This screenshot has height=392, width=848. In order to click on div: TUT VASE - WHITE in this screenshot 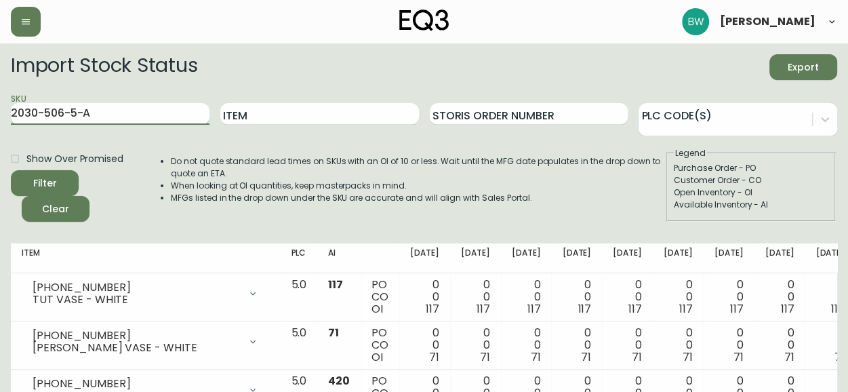, I will do `click(136, 300)`.